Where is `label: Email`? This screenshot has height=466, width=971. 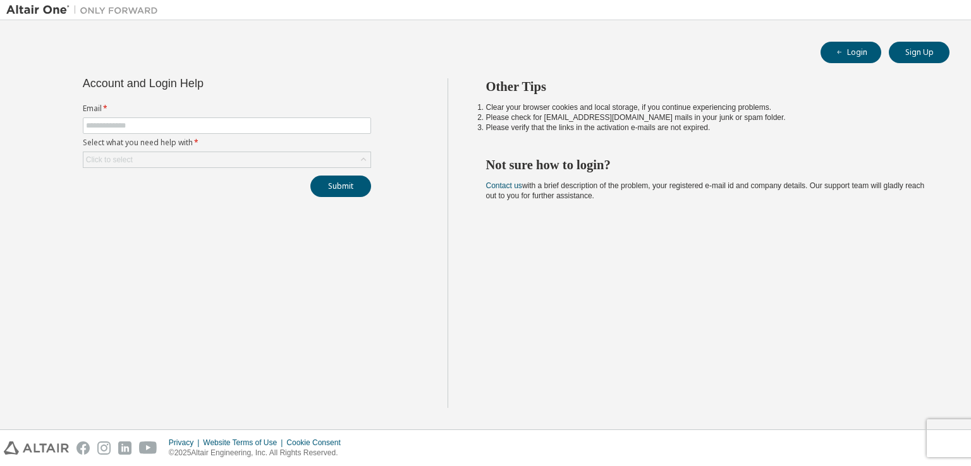 label: Email is located at coordinates (227, 109).